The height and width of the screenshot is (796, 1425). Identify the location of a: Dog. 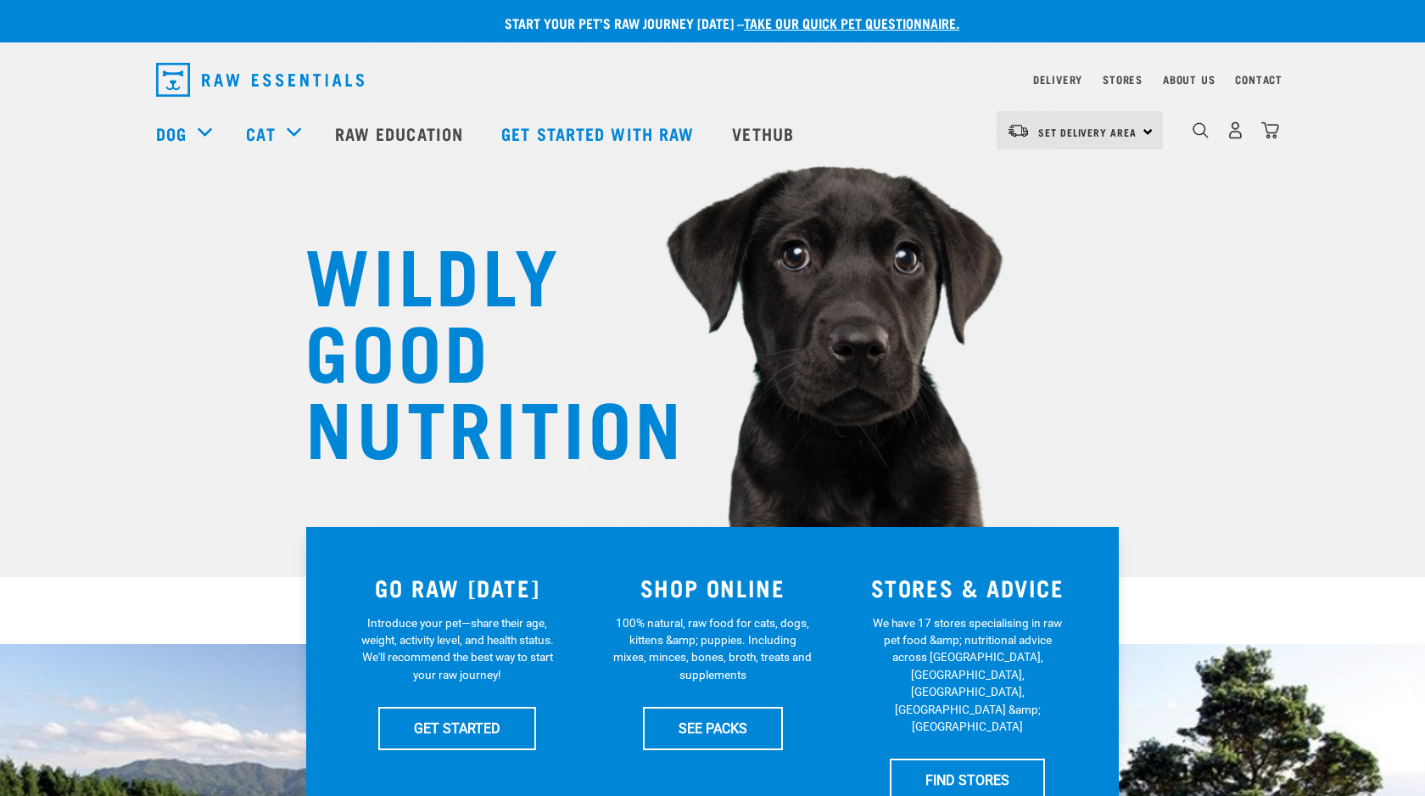
(171, 133).